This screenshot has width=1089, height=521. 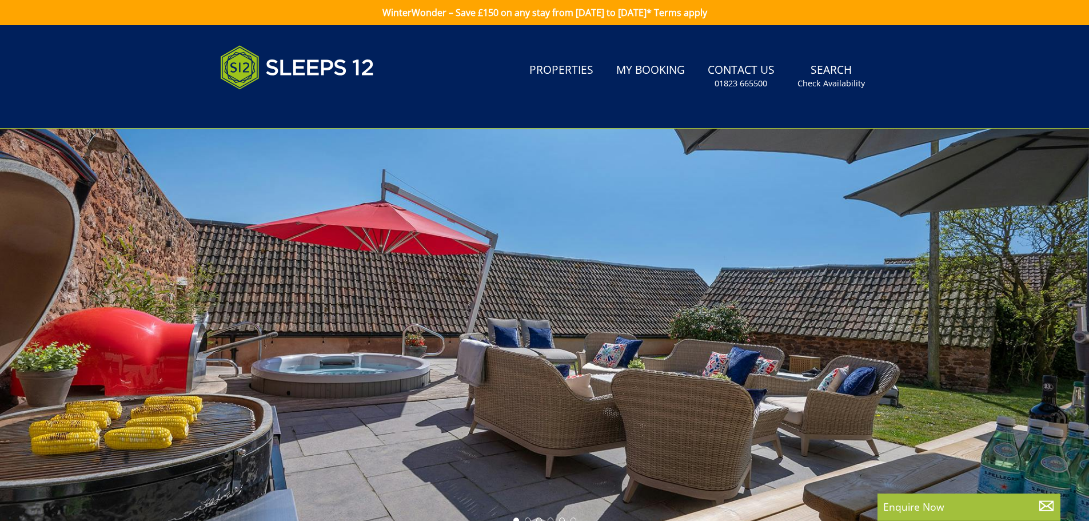 I want to click on a: Contact Us01823 665500, so click(x=741, y=76).